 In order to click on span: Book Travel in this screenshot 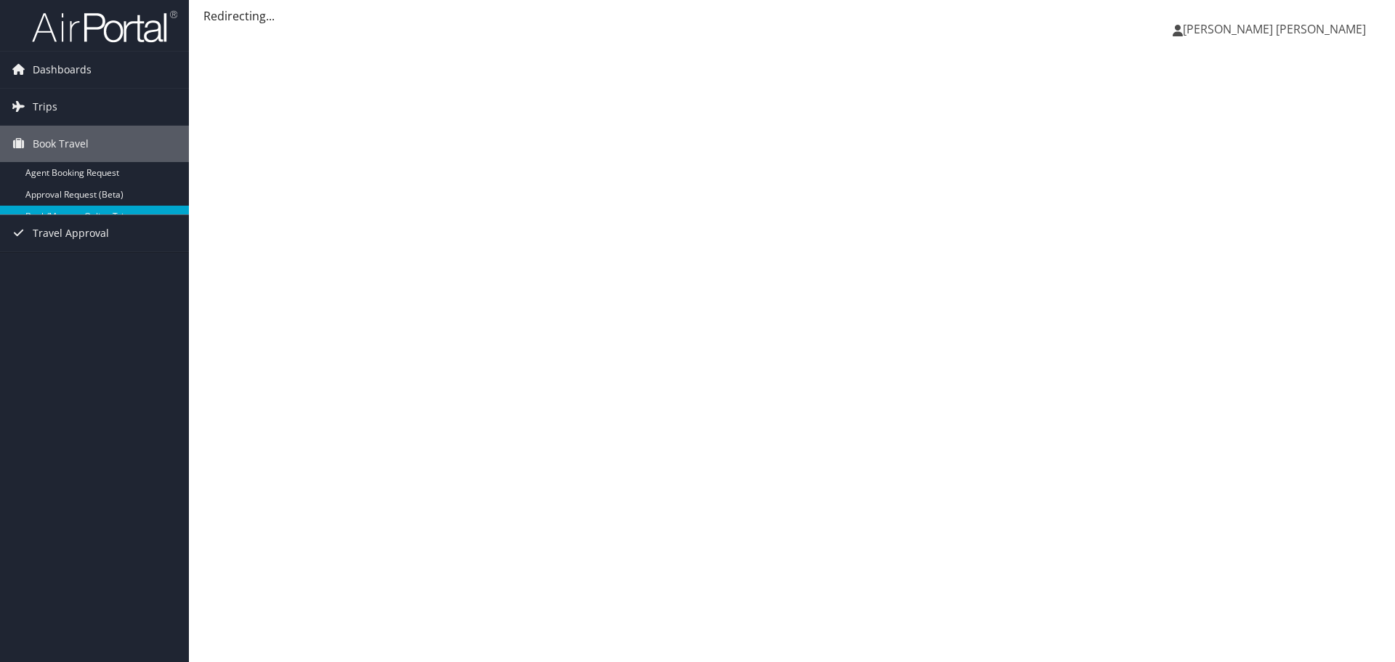, I will do `click(60, 144)`.